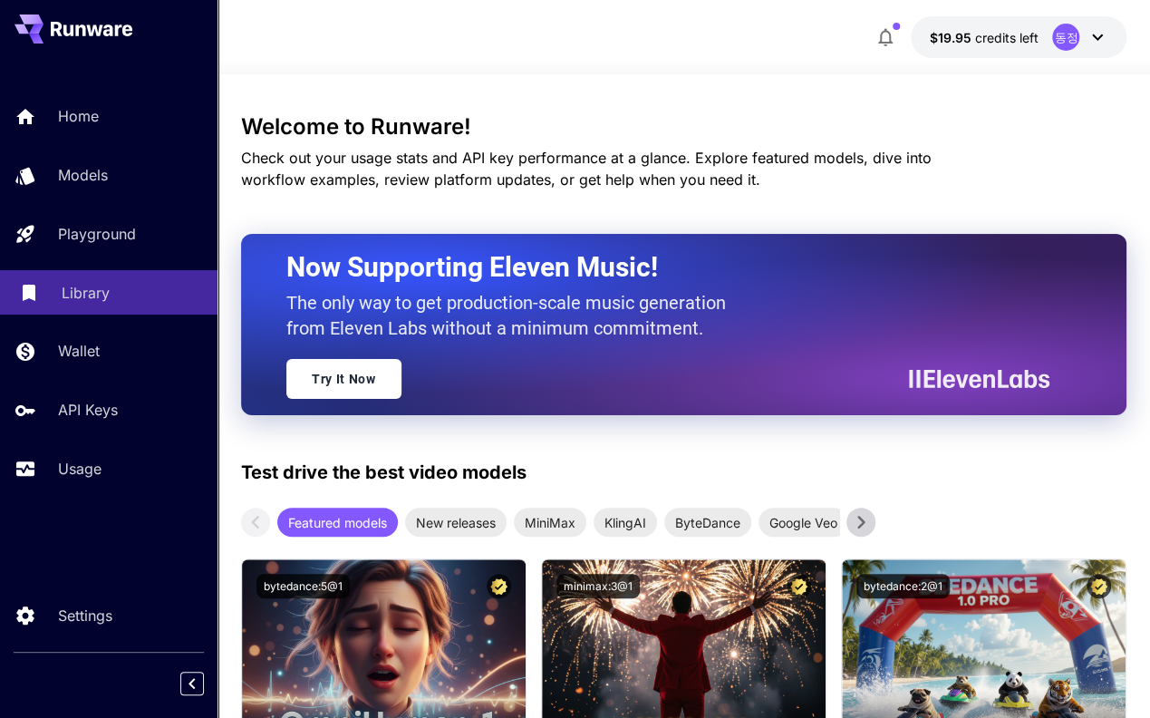 The height and width of the screenshot is (718, 1150). I want to click on p: Library, so click(85, 293).